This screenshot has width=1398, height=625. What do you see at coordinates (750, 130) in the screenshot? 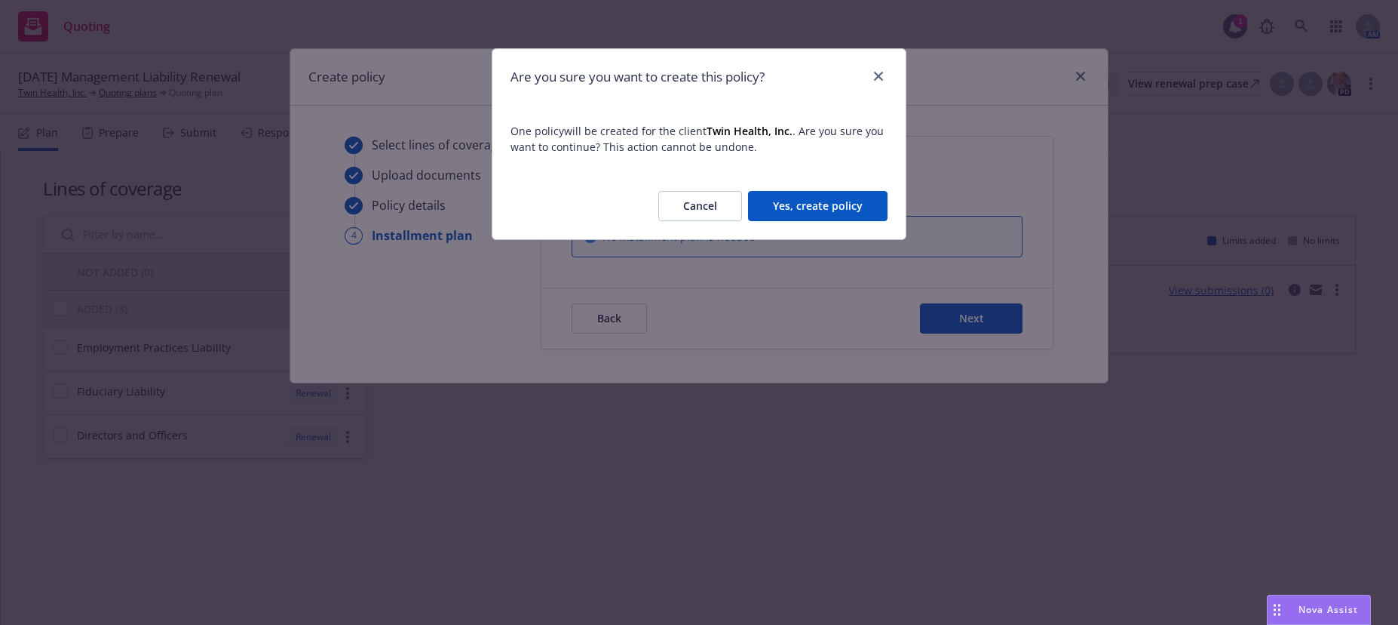
I see `strong: Twin Health, Inc.` at bounding box center [750, 130].